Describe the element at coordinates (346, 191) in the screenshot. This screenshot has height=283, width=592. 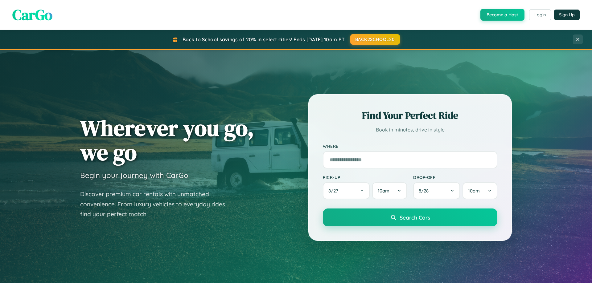
I see `button: 8/27` at that location.